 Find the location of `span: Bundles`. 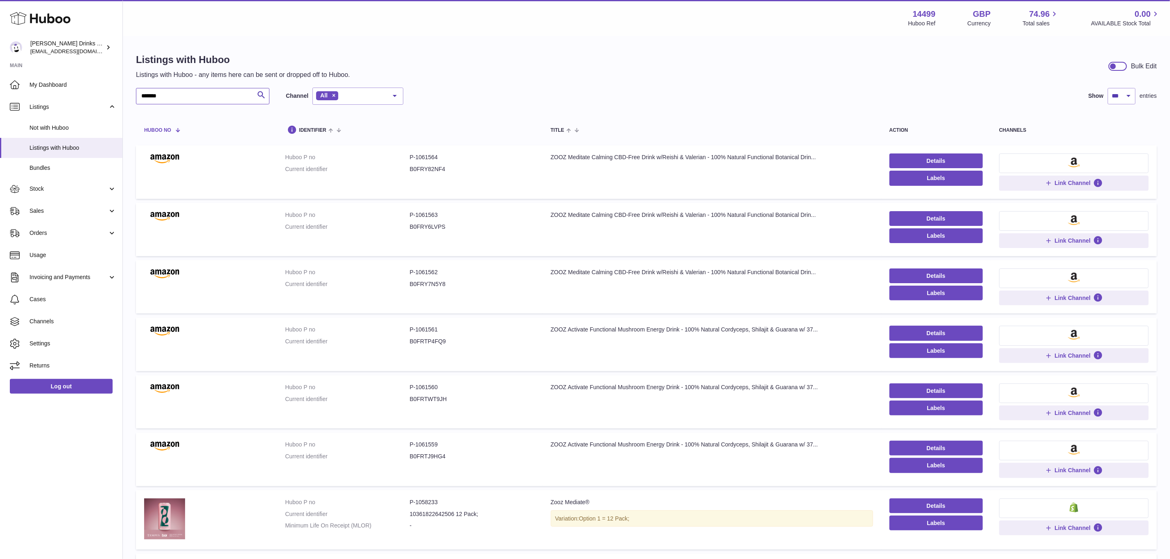

span: Bundles is located at coordinates (73, 168).